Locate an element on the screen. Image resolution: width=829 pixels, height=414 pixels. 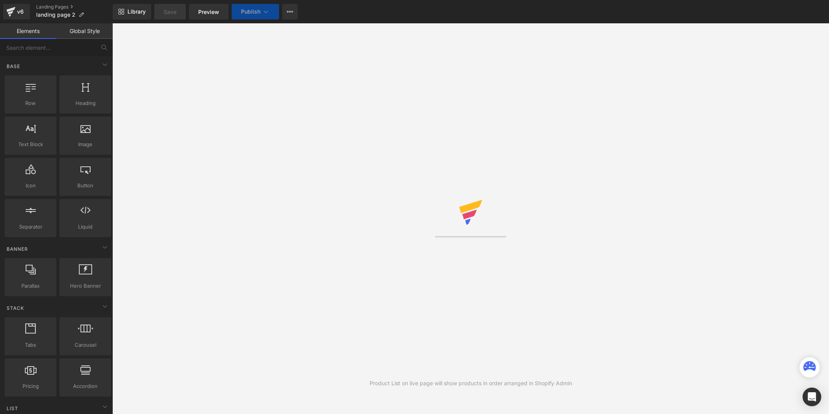
a: Global Style is located at coordinates (84, 31).